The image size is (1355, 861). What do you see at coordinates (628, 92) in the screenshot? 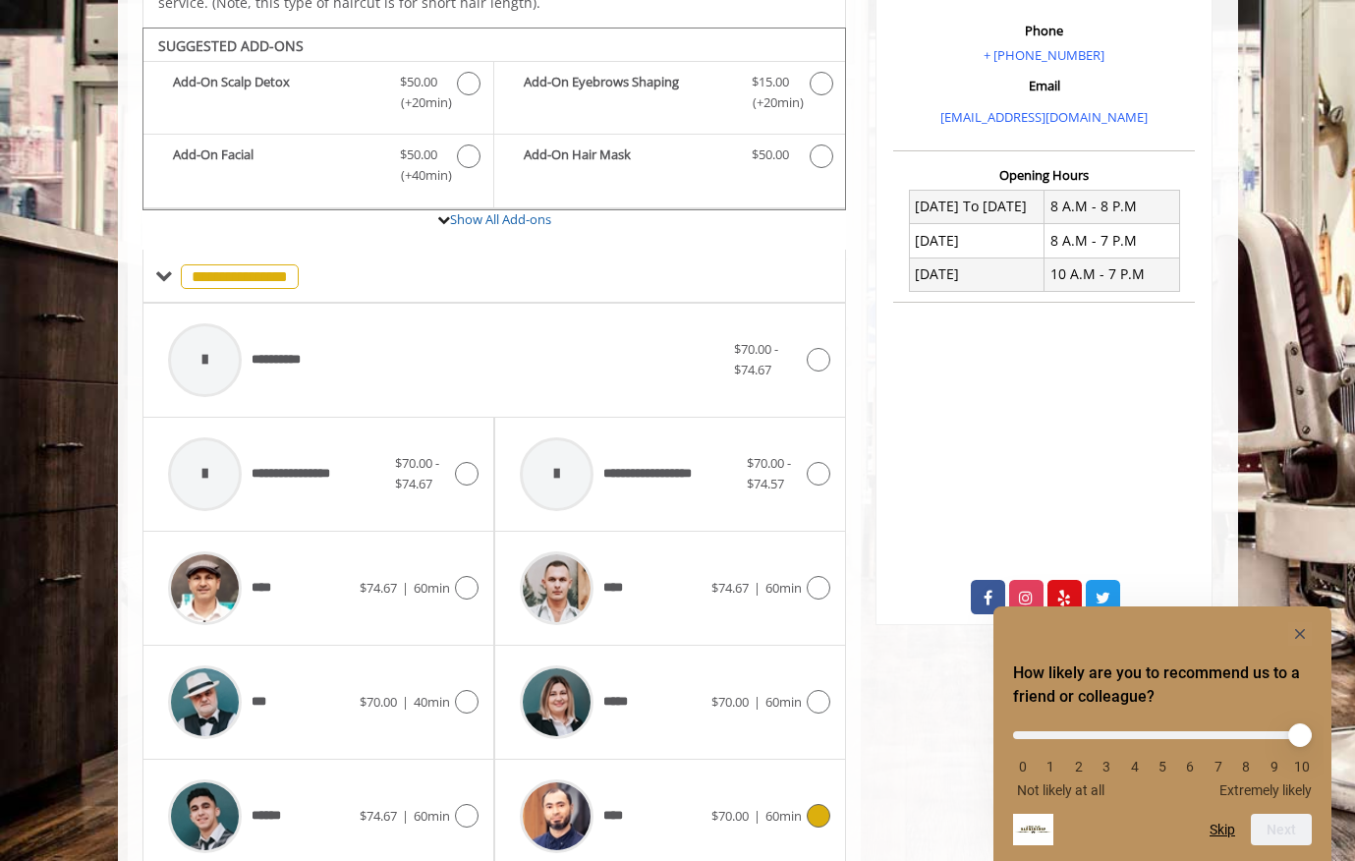
I see `b: Add-On Eyebrows Shaping` at bounding box center [628, 92].